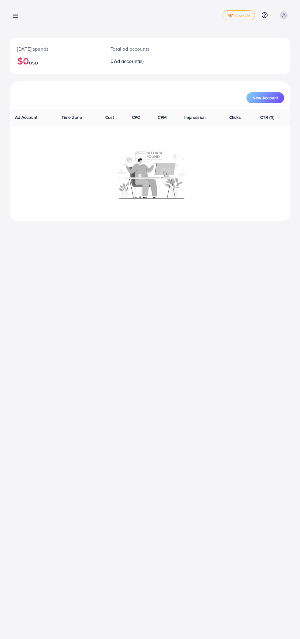 This screenshot has width=300, height=639. Describe the element at coordinates (235, 117) in the screenshot. I see `span: Clicks` at that location.